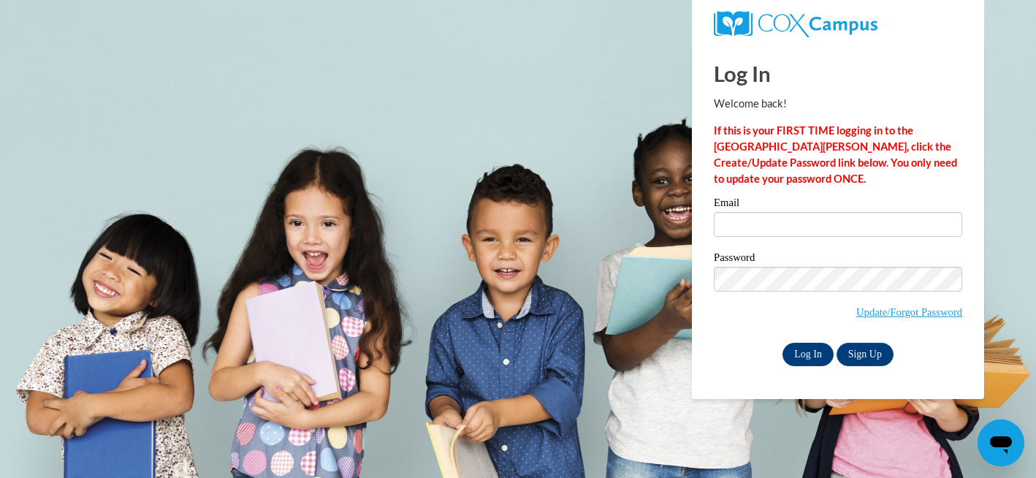 This screenshot has width=1036, height=478. What do you see at coordinates (838, 104) in the screenshot?
I see `p: Welcome back!` at bounding box center [838, 104].